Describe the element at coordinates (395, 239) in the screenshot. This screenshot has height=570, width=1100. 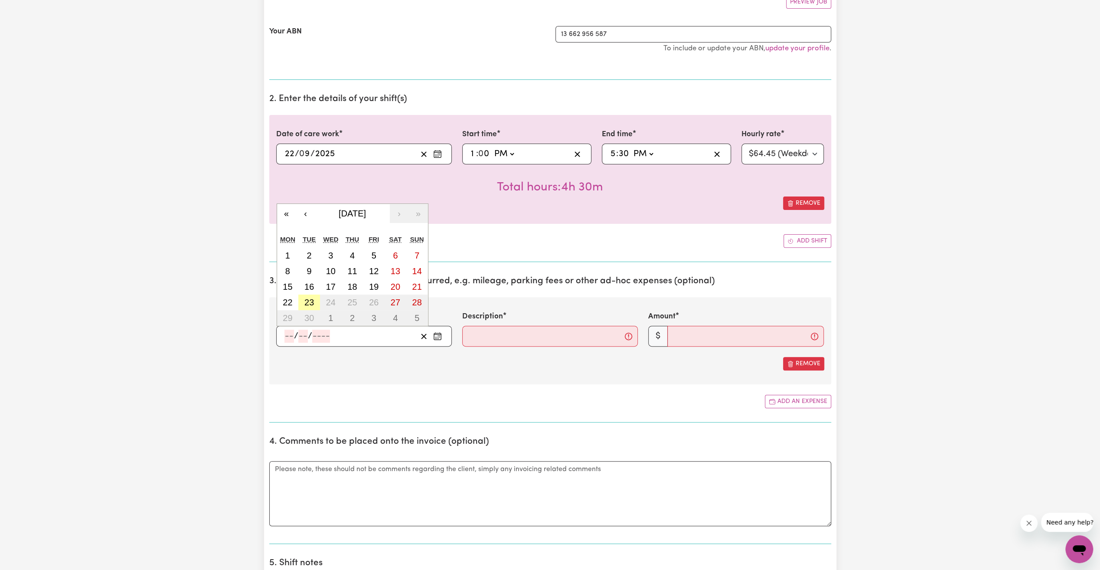
I see `abbr: Saturday` at that location.